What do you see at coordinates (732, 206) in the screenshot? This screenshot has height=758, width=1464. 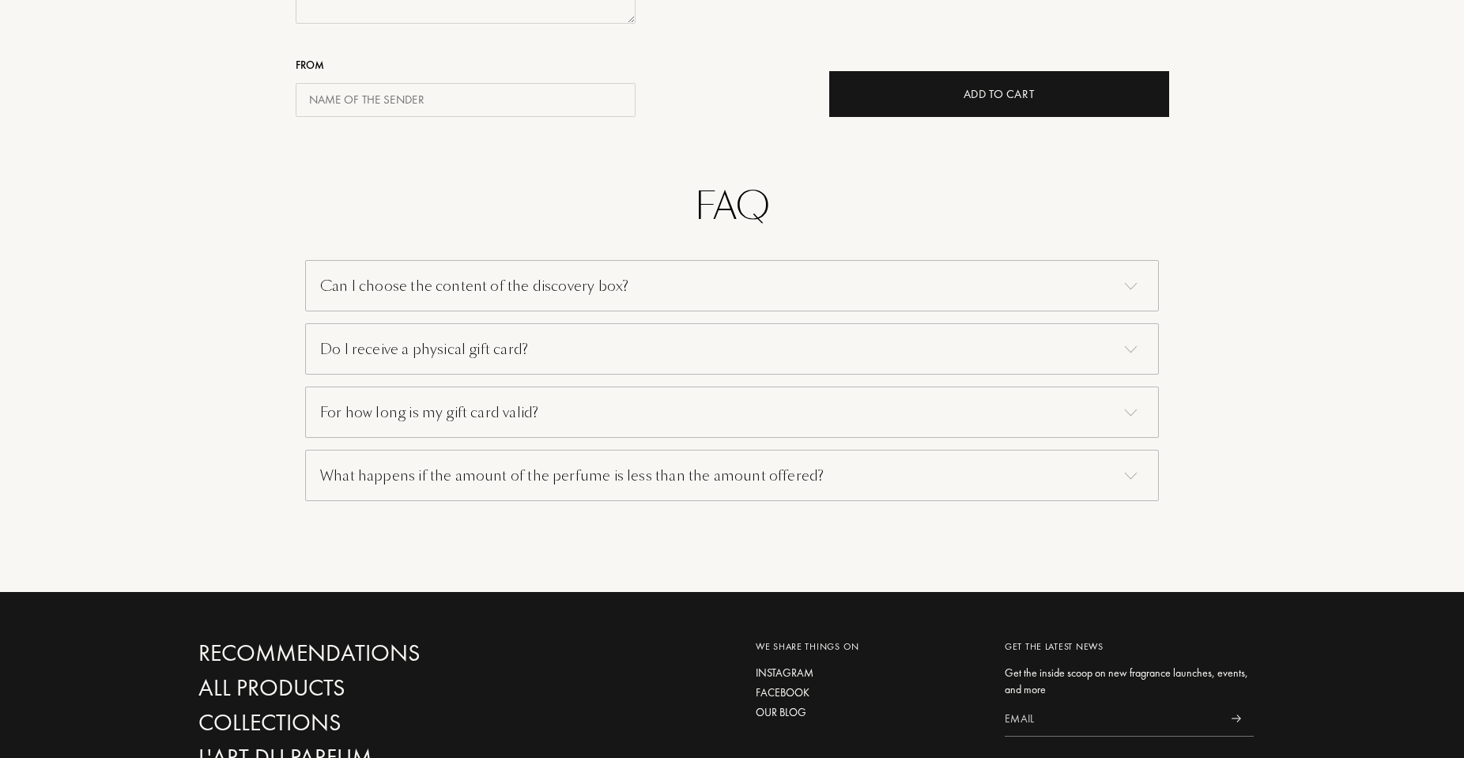 I see `h2: FAQ` at bounding box center [732, 206].